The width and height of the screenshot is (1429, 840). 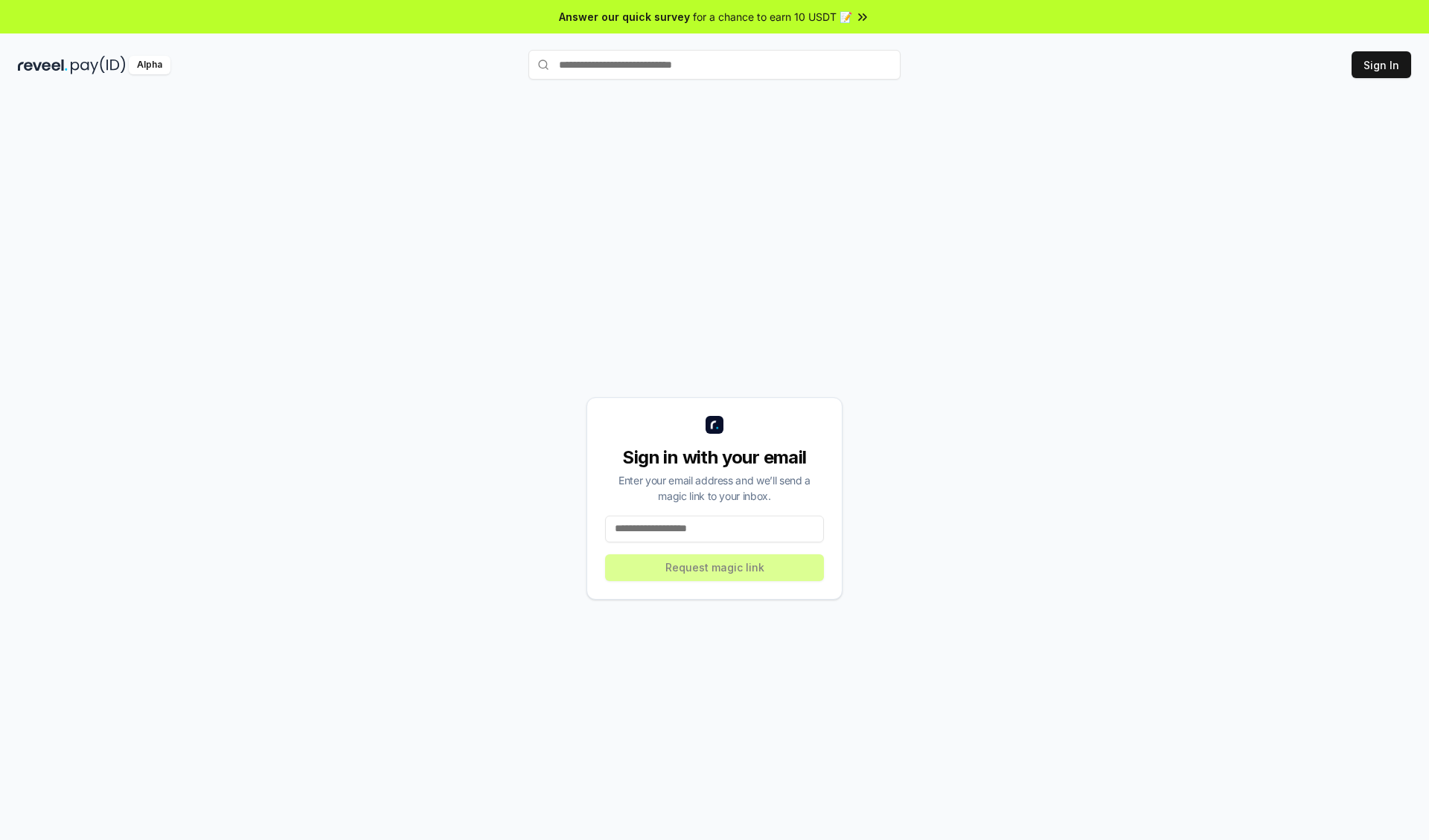 What do you see at coordinates (42, 65) in the screenshot?
I see `img: reveel_dark` at bounding box center [42, 65].